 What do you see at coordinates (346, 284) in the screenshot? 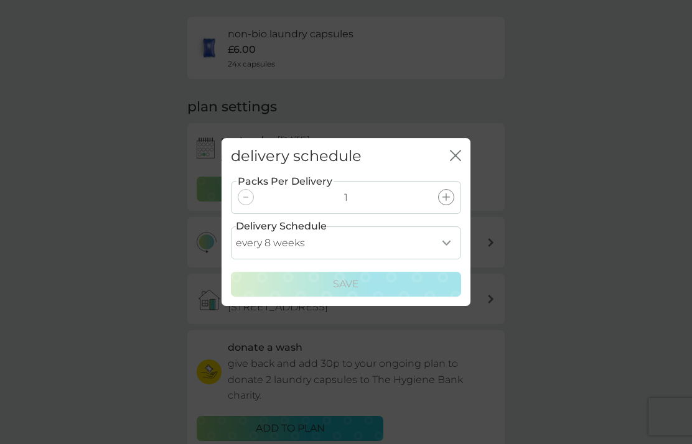
I see `button: Save` at bounding box center [346, 284].